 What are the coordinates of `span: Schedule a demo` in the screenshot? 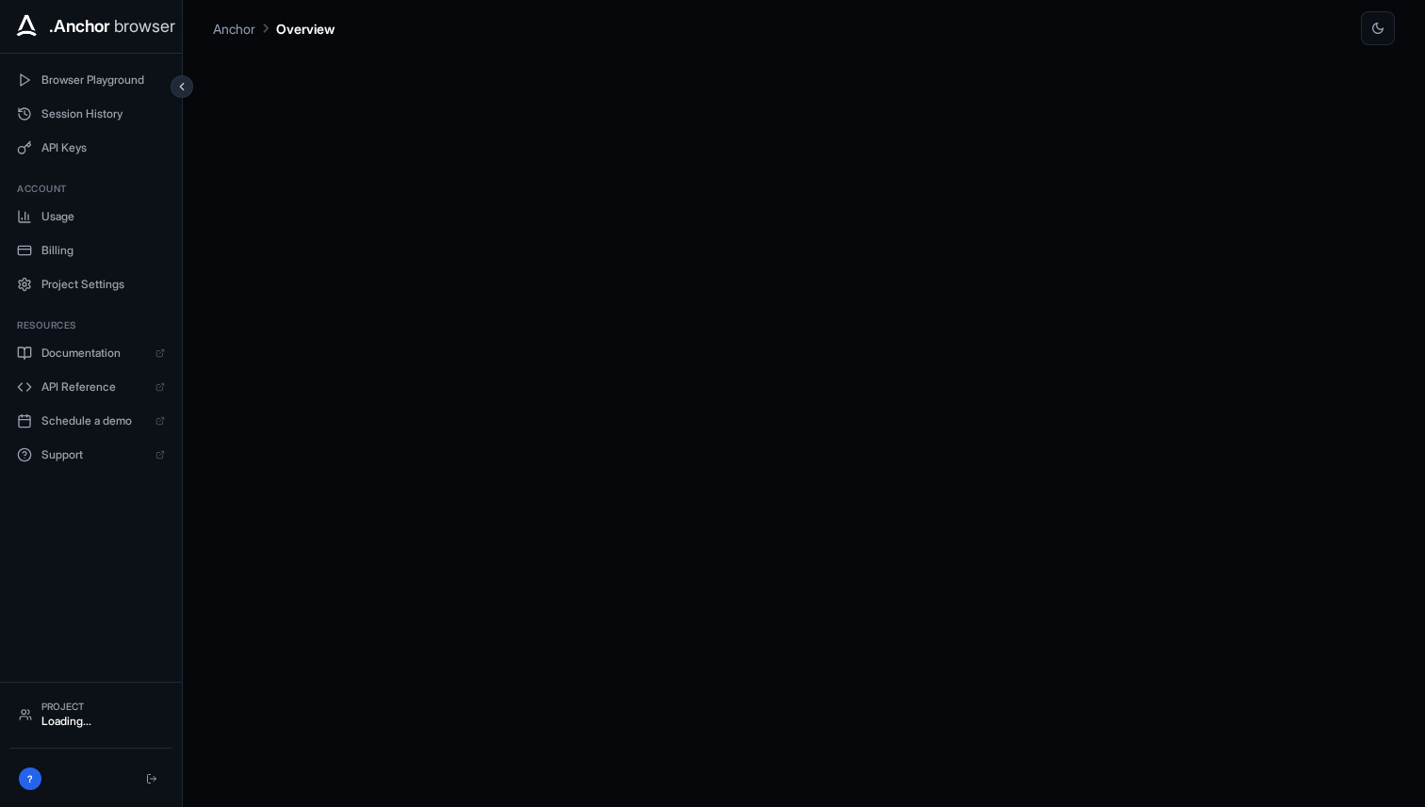 It's located at (93, 421).